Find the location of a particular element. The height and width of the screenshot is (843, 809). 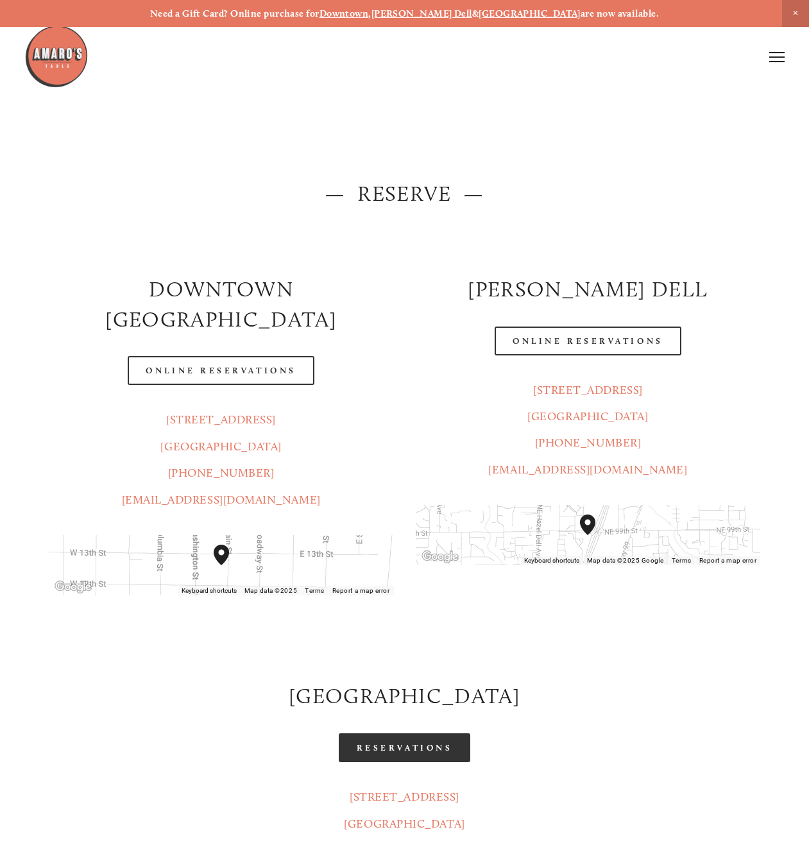

div: Amaro's Table 816 Northeast 98th Circle Vancouver, WA, 98665, United States is located at coordinates (595, 535).